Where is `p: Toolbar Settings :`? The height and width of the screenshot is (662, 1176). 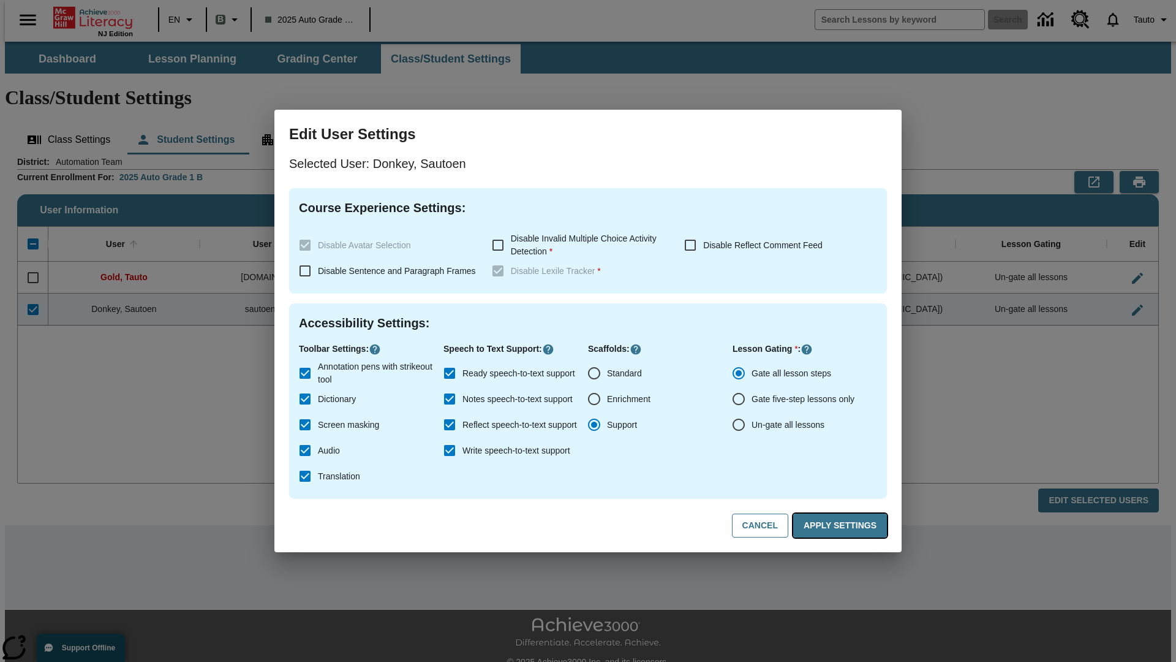
p: Toolbar Settings : is located at coordinates (371, 349).